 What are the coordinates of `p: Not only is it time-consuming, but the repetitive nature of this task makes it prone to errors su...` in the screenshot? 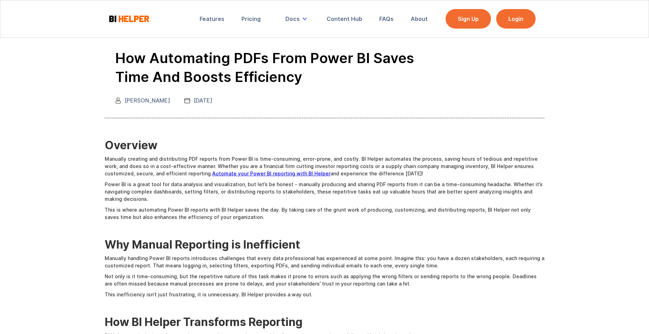 It's located at (325, 280).